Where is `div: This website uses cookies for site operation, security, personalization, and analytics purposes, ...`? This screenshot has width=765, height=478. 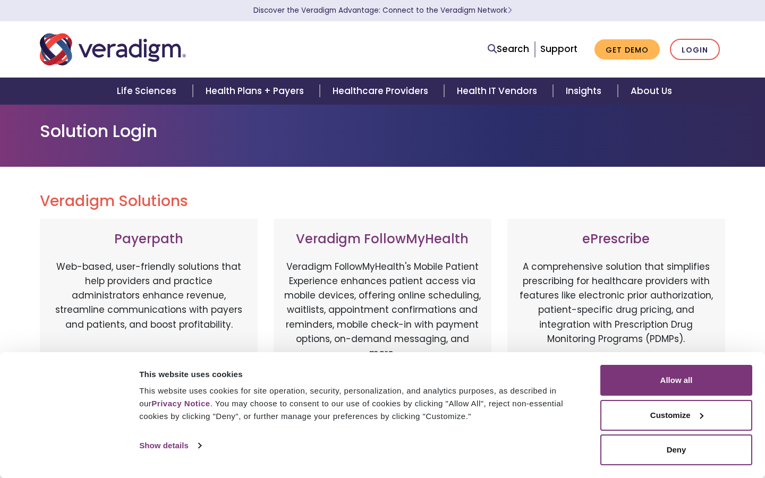 div: This website uses cookies for site operation, security, personalization, and analytics purposes, ... is located at coordinates (363, 404).